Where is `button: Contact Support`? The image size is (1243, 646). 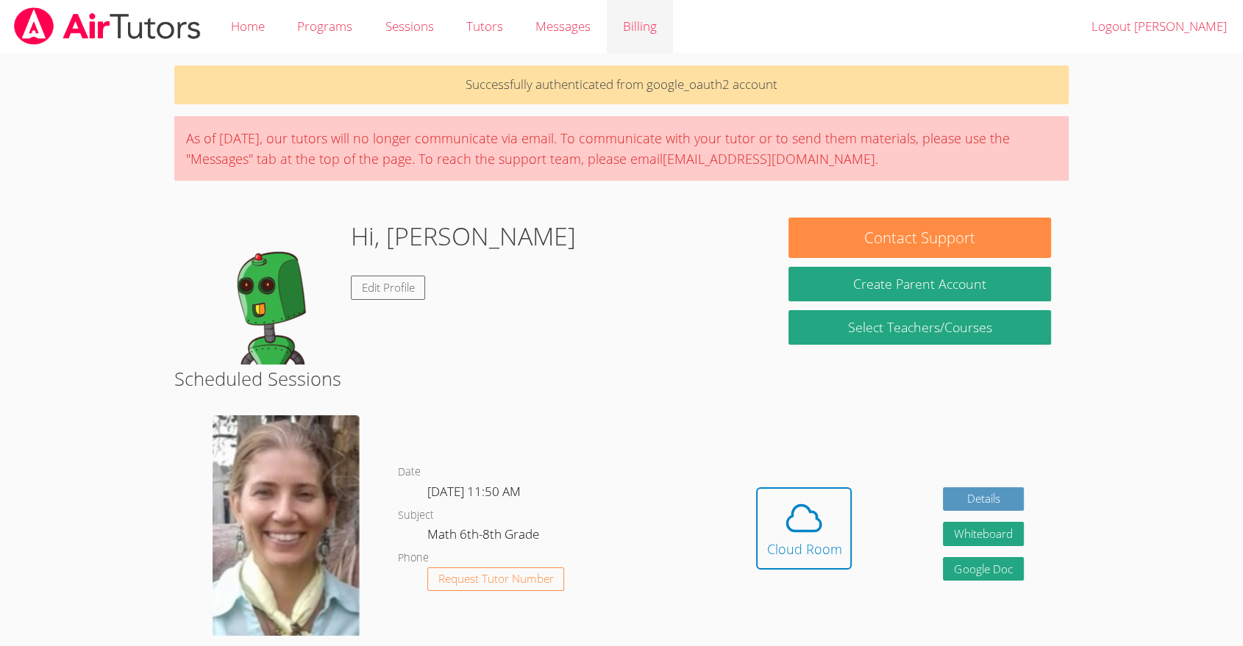 button: Contact Support is located at coordinates (919, 238).